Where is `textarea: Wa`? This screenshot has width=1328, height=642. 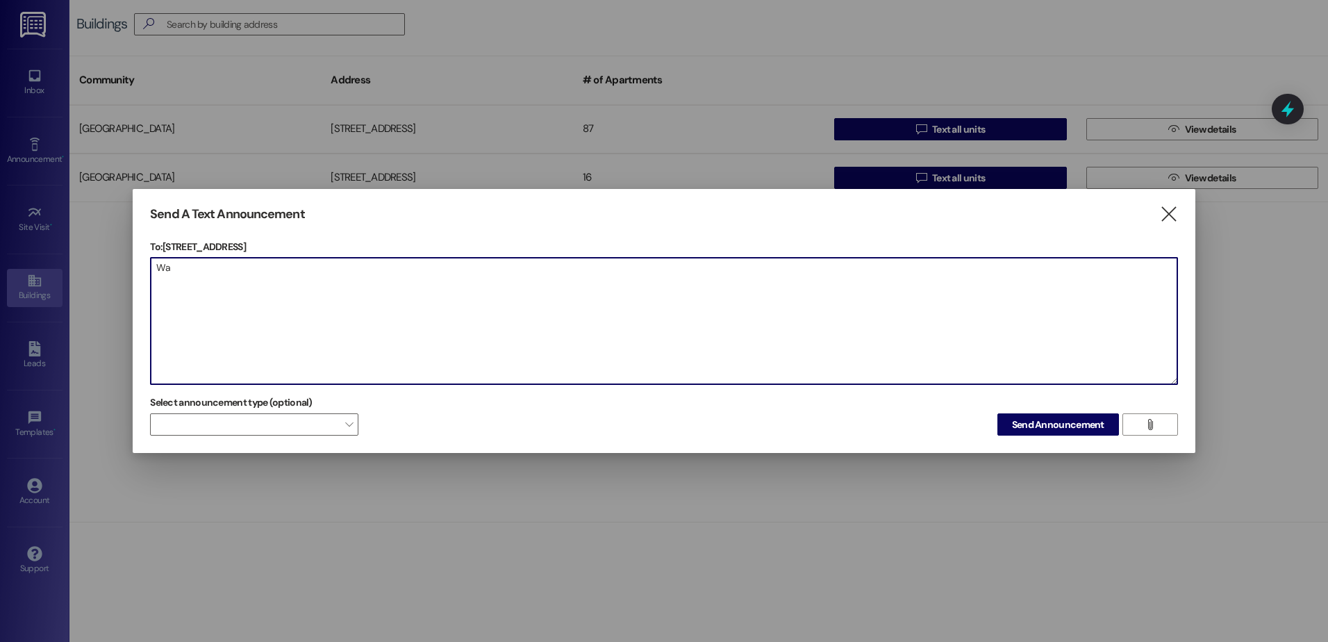
textarea: Wa is located at coordinates (664, 321).